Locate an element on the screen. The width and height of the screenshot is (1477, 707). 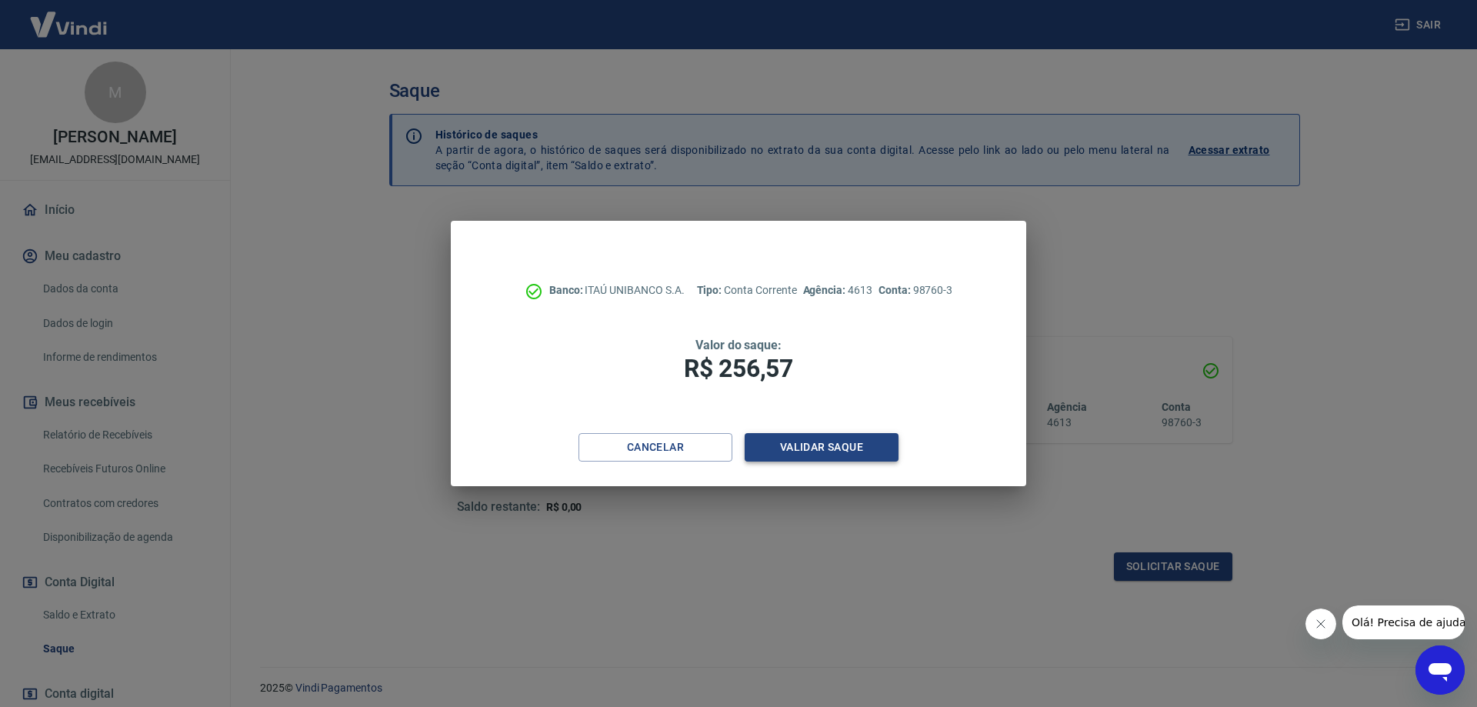
span: Conta: is located at coordinates (895, 290).